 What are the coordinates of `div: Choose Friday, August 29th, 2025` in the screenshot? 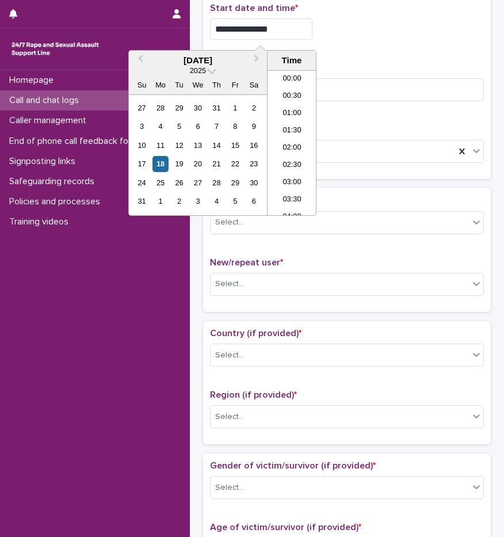 It's located at (235, 183).